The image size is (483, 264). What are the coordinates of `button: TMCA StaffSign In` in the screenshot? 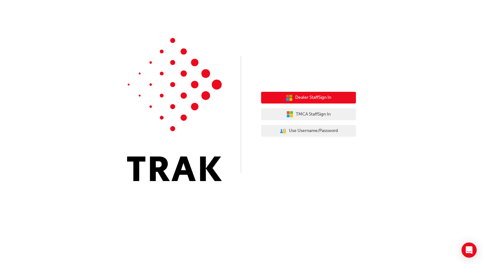 It's located at (309, 114).